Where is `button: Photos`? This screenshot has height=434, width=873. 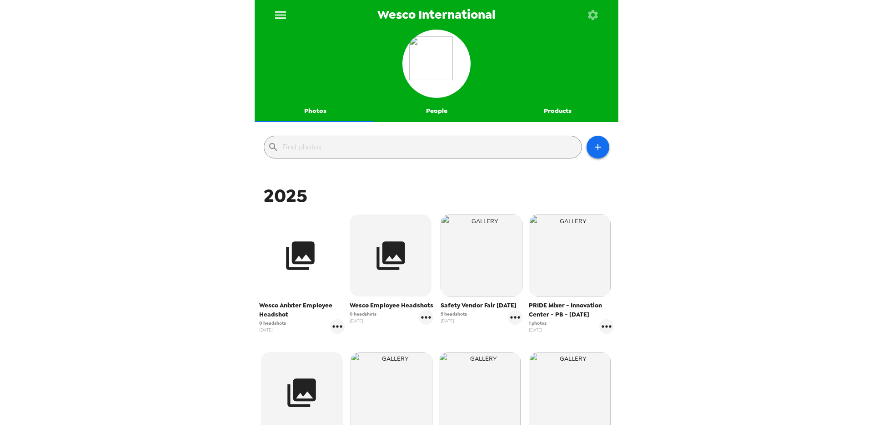
button: Photos is located at coordinates (315, 111).